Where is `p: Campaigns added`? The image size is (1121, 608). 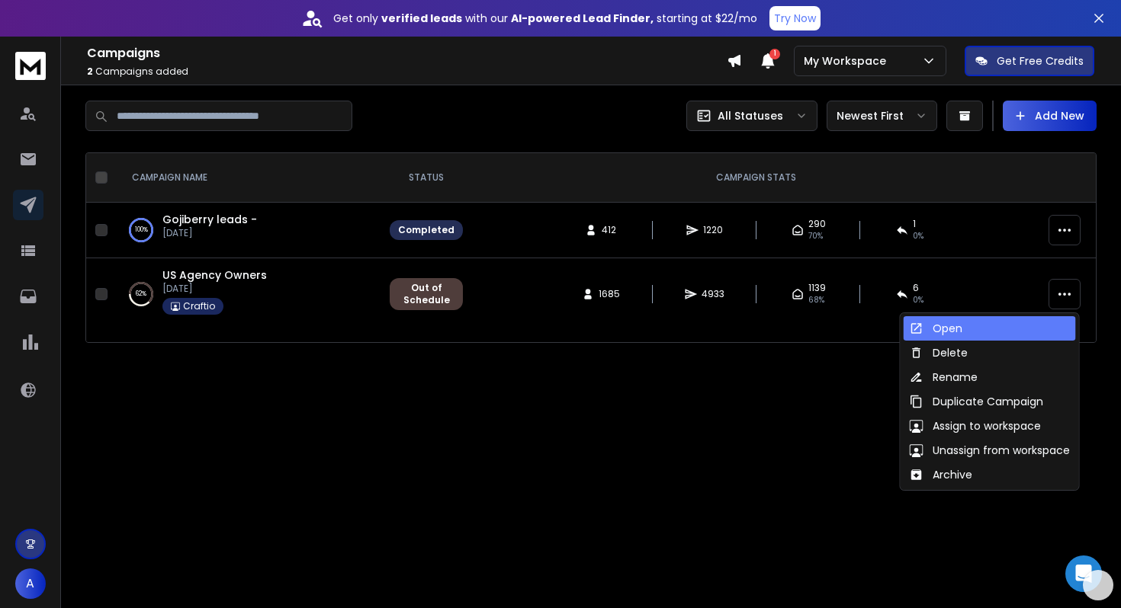 p: Campaigns added is located at coordinates (406, 72).